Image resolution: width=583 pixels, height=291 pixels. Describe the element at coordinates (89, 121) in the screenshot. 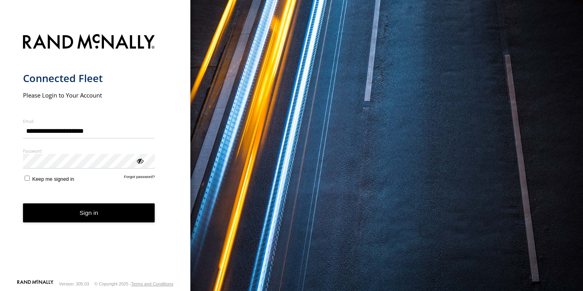

I see `label: Email` at that location.